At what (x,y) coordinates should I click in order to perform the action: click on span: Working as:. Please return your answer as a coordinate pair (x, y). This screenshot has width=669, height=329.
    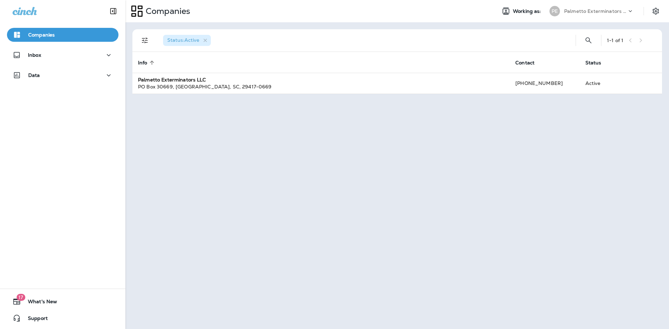
    Looking at the image, I should click on (527, 11).